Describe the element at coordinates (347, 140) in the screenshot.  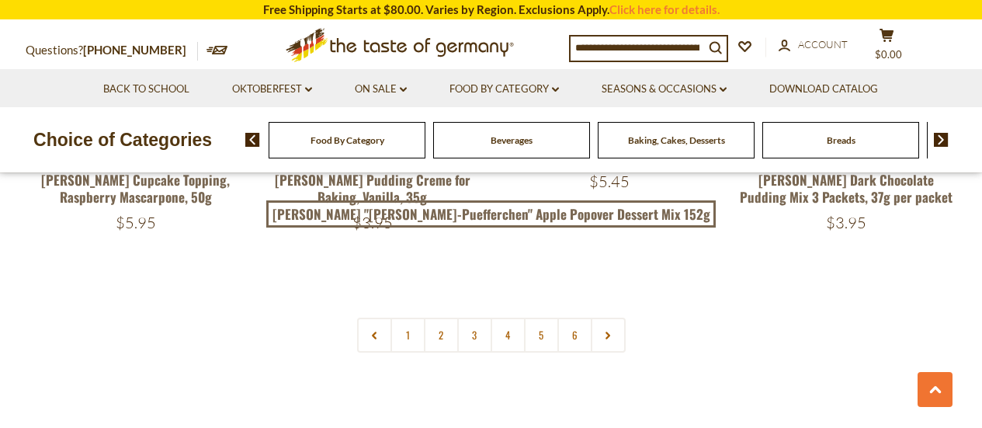
I see `span: Food By Category` at that location.